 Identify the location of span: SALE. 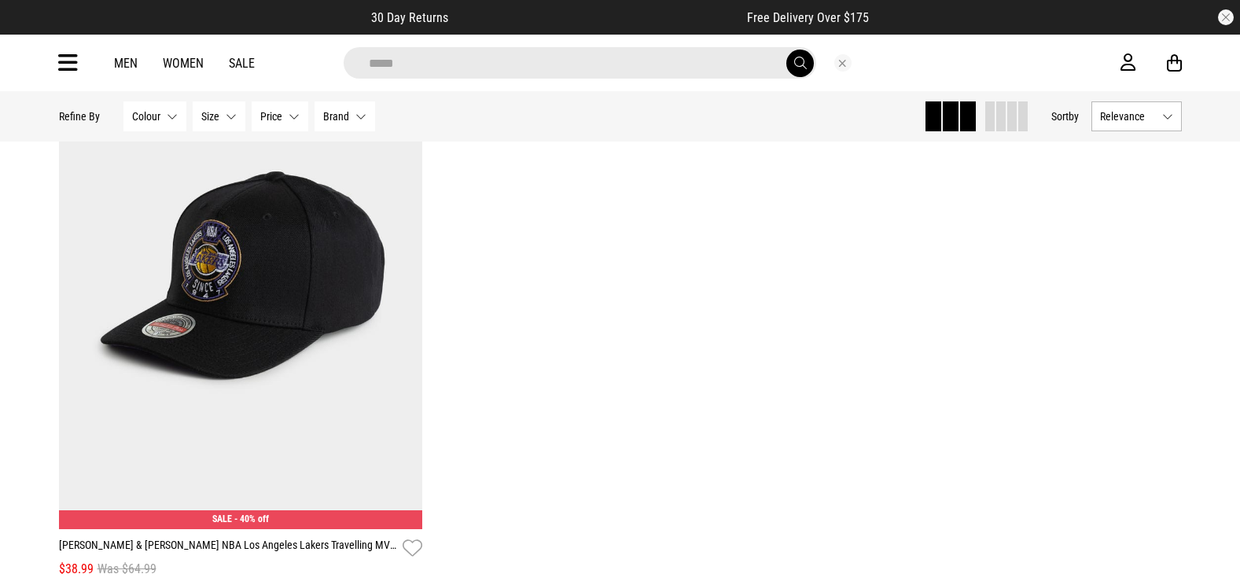
(222, 519).